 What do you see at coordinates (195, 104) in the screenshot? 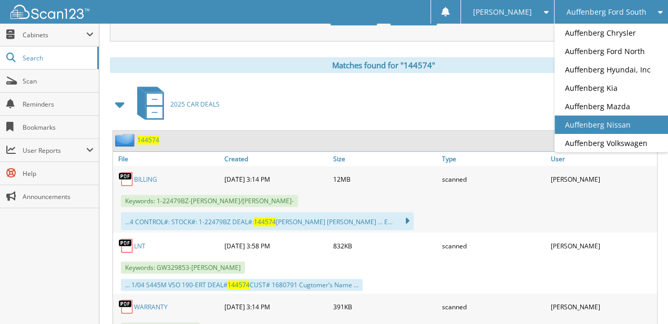
I see `span: 2025 CAR DEALS` at bounding box center [195, 104].